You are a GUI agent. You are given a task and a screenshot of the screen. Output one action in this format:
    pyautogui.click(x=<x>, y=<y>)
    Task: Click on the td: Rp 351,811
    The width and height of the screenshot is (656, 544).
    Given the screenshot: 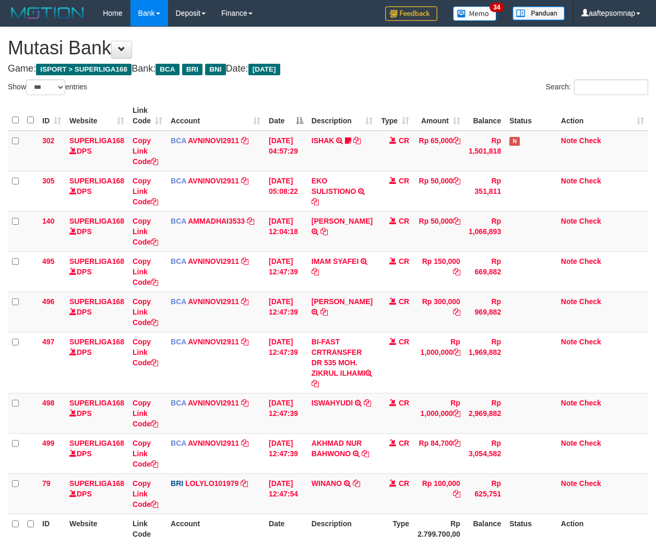 What is the action you would take?
    pyautogui.click(x=485, y=191)
    